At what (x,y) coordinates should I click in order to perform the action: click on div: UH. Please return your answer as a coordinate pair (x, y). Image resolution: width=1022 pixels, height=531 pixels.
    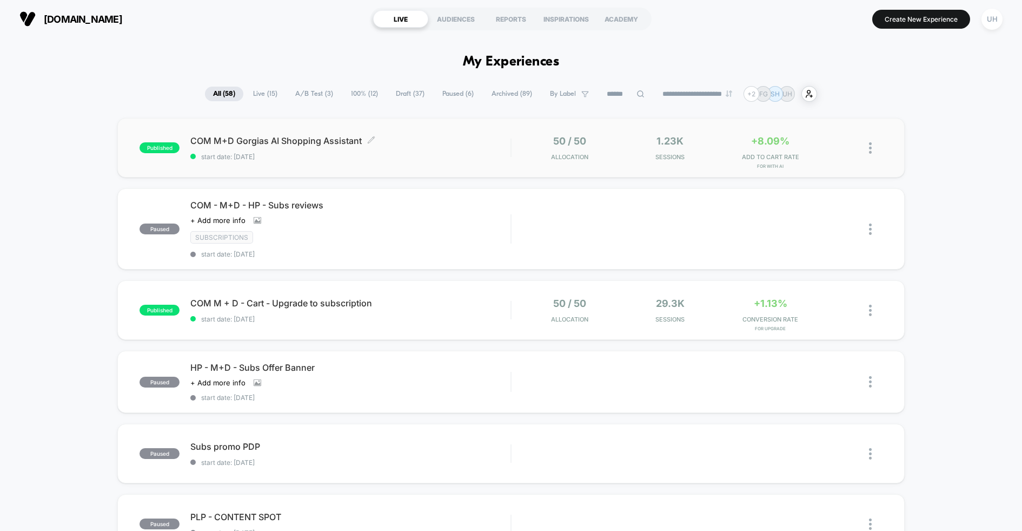
    Looking at the image, I should click on (992, 19).